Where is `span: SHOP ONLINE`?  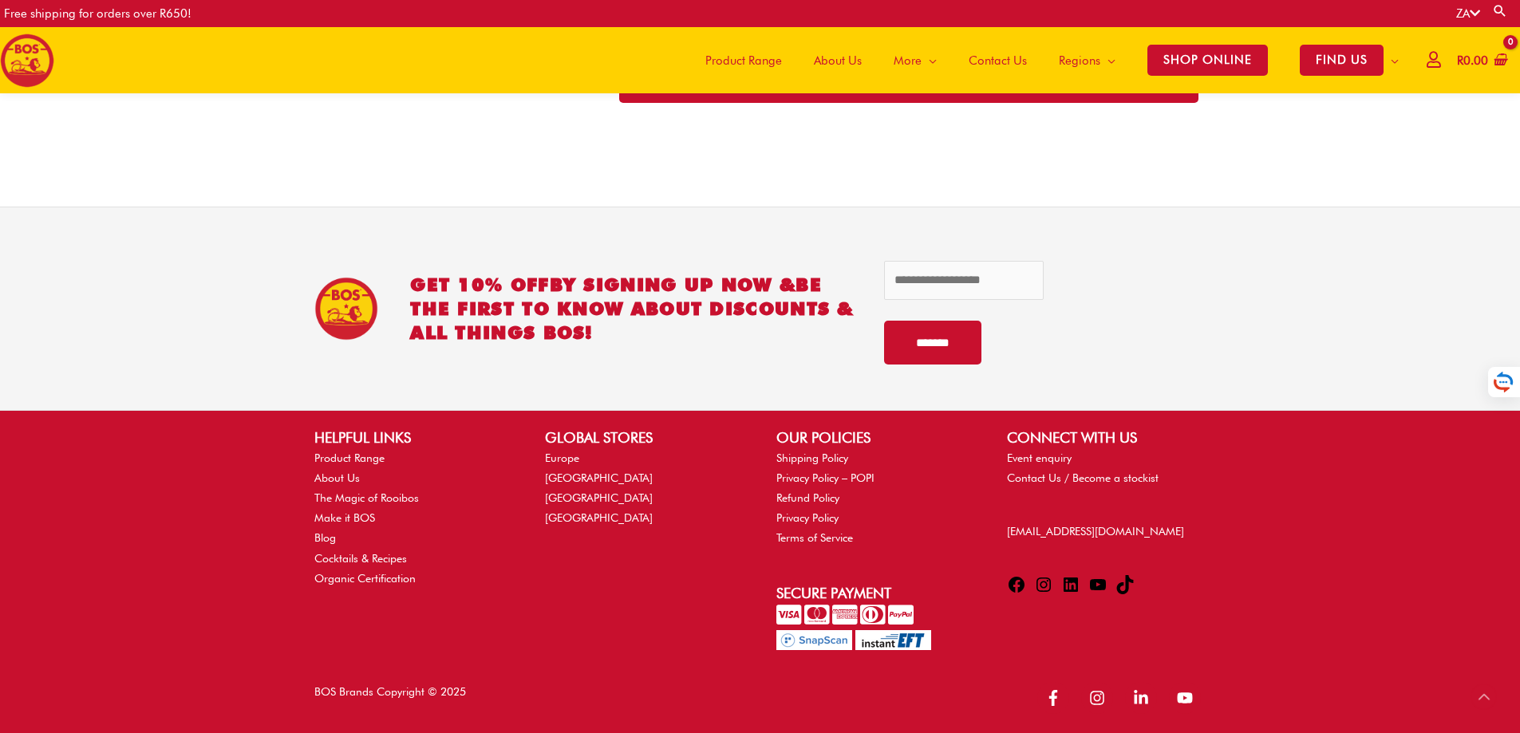 span: SHOP ONLINE is located at coordinates (1207, 60).